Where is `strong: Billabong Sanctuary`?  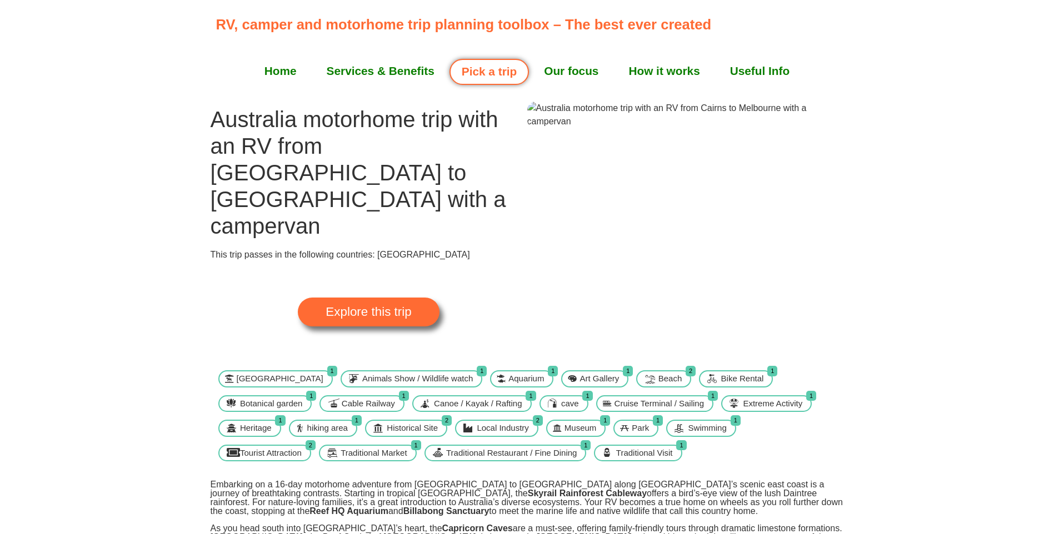
strong: Billabong Sanctuary is located at coordinates (446, 511).